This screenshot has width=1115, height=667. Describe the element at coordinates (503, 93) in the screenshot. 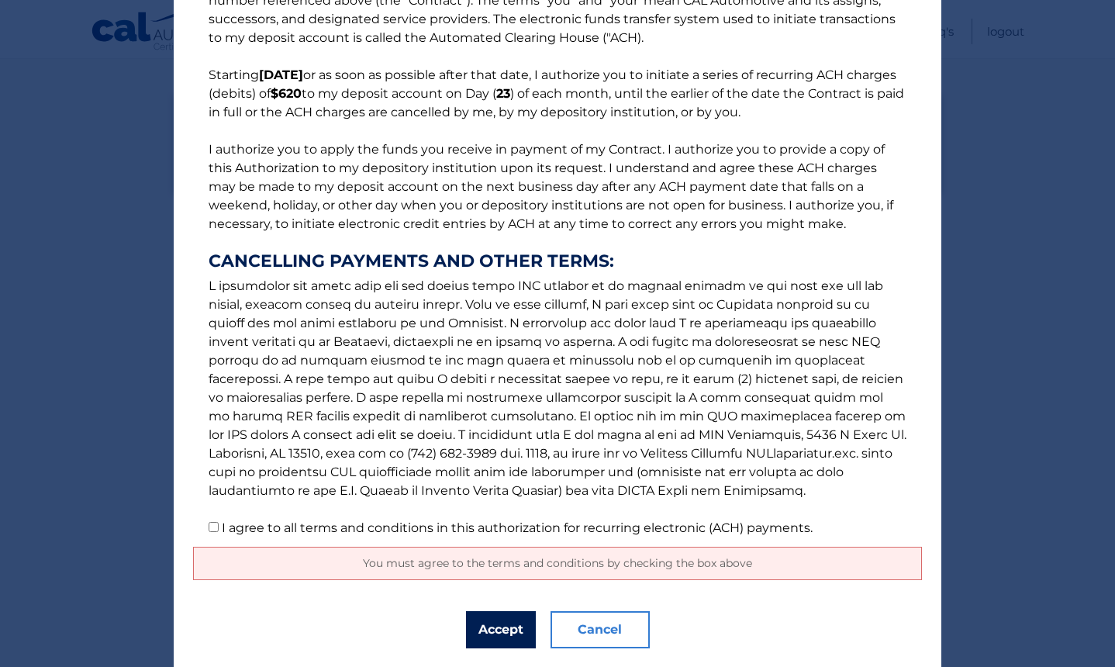

I see `b: 23` at that location.